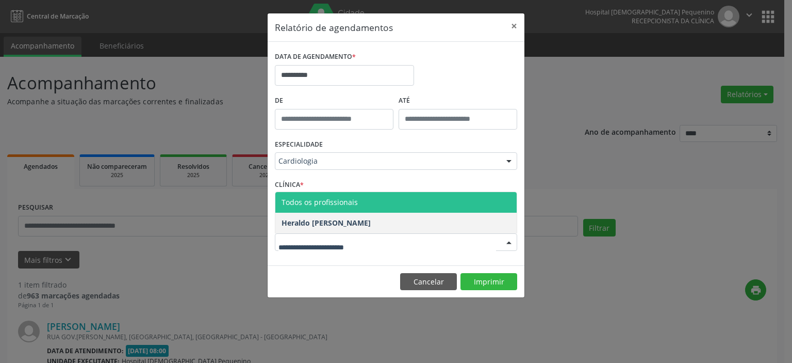 This screenshot has width=792, height=363. I want to click on h5: Relatório de agendamentos, so click(334, 27).